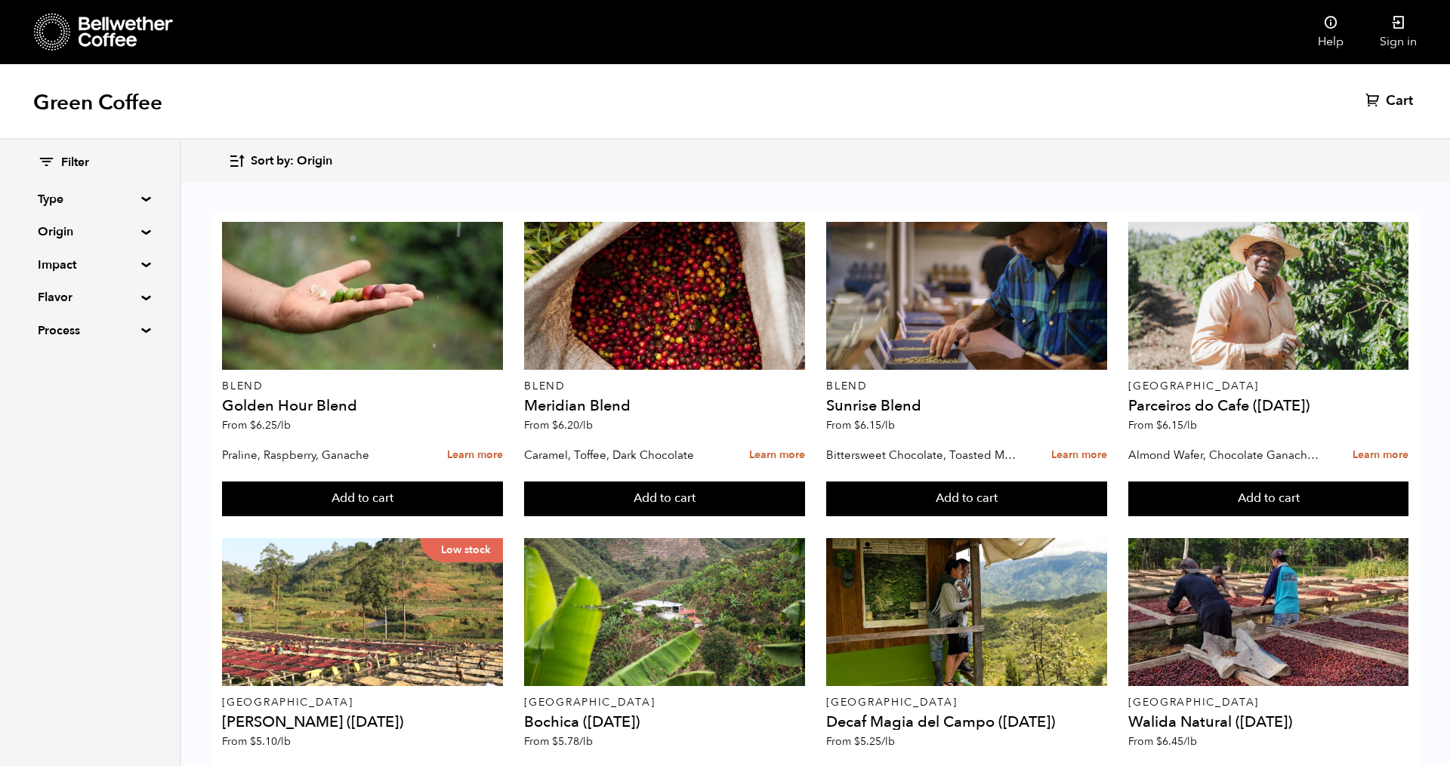 This screenshot has height=766, width=1450. I want to click on a: Low stock, so click(362, 612).